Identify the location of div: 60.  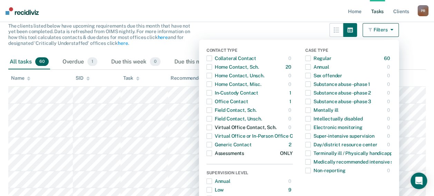
(388, 58).